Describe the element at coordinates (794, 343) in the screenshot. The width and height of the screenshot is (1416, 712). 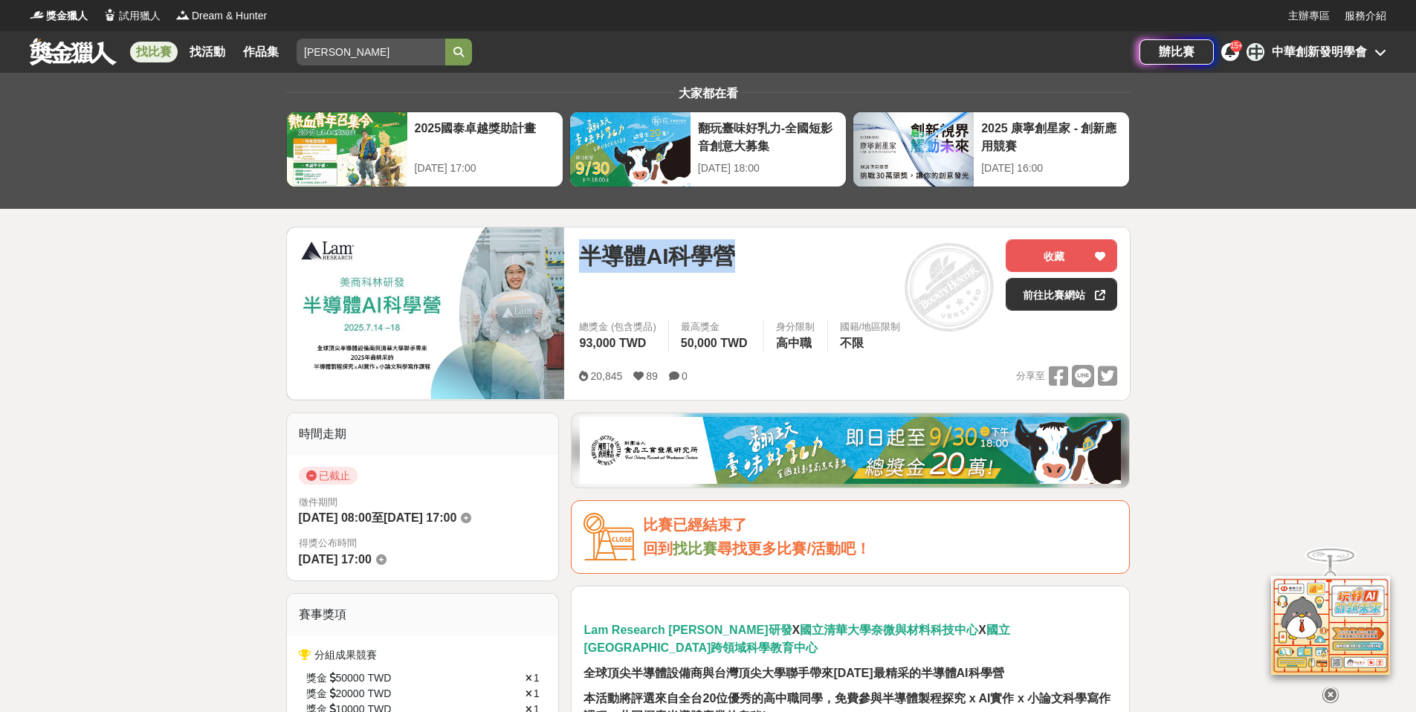
I see `span: 高中職` at that location.